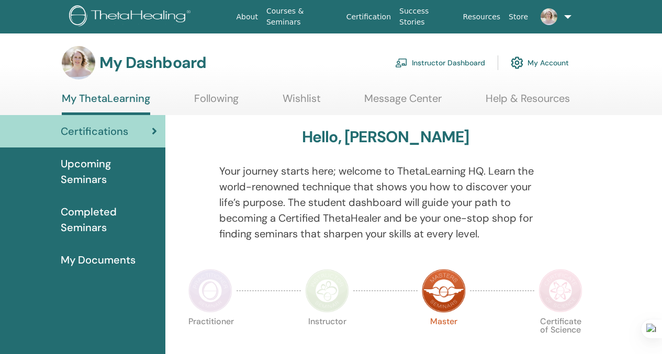  I want to click on a: Instructor Dashboard, so click(440, 63).